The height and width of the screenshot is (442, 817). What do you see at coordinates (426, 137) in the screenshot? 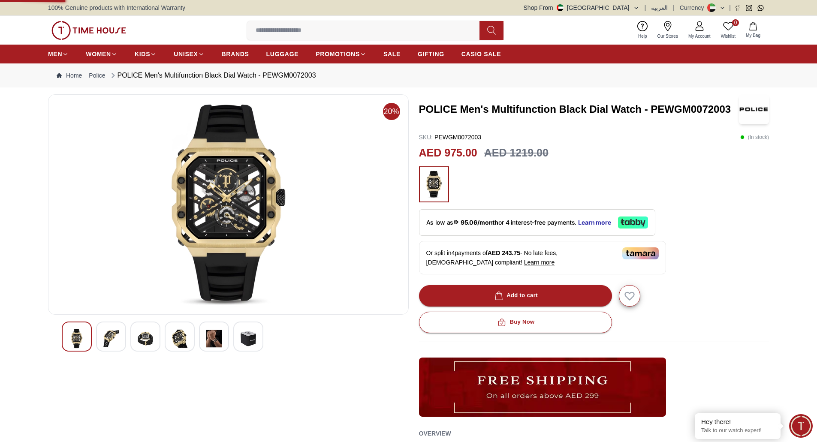
I see `span: SKU :` at bounding box center [426, 137].